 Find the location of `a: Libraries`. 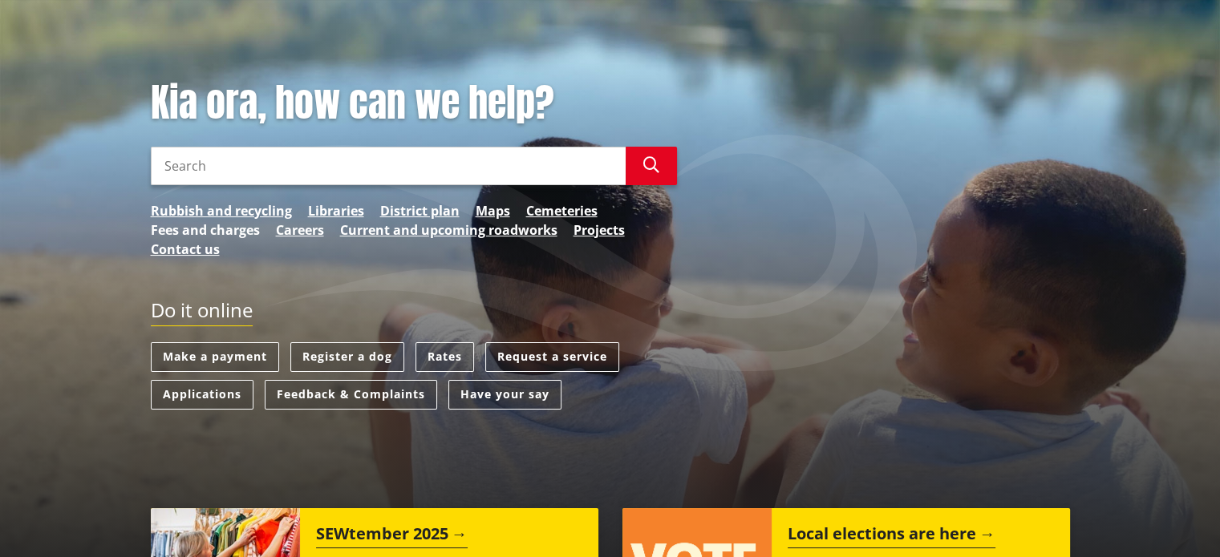

a: Libraries is located at coordinates (336, 211).